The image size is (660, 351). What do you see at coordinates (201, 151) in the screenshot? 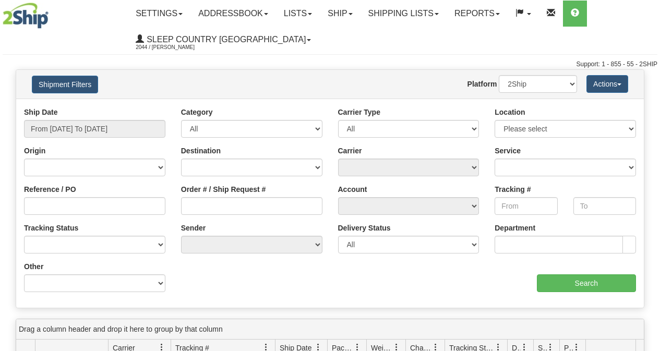
I see `label: Destination` at bounding box center [201, 151].